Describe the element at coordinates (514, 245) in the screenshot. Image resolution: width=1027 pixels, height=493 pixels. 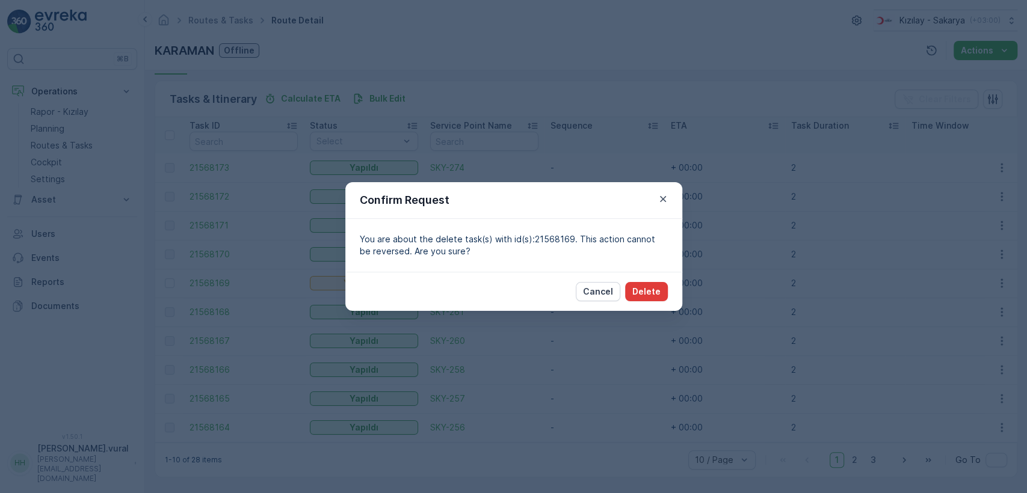
I see `p: You are about the delete task(s) with id(s):21568169. This action cannot be reversed. Are you sure?` at that location.